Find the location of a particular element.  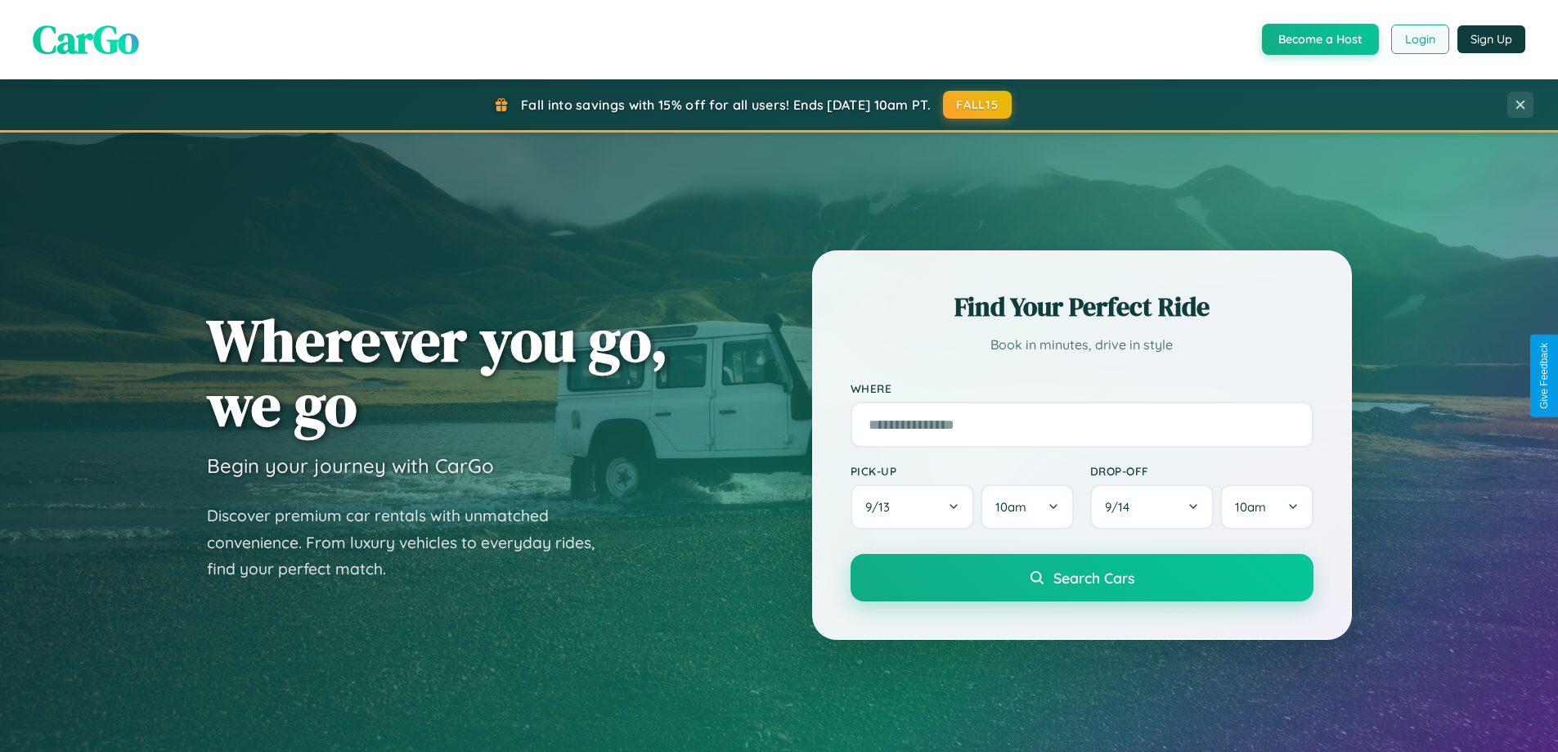

button: Become a Host is located at coordinates (1320, 39).